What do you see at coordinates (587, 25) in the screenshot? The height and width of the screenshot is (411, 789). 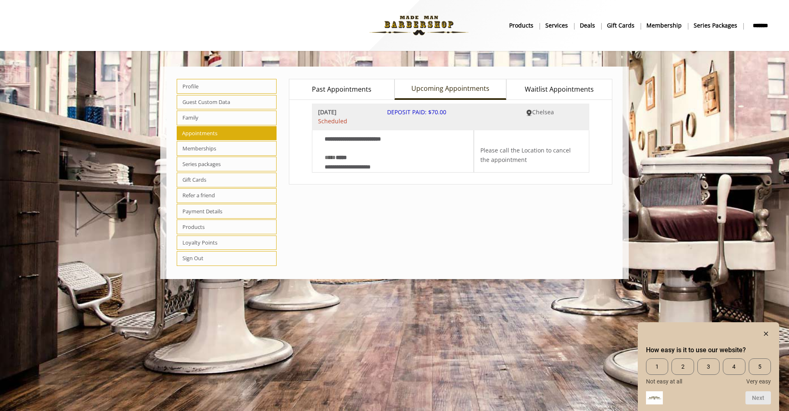 I see `a: DealsDeals` at bounding box center [587, 25].